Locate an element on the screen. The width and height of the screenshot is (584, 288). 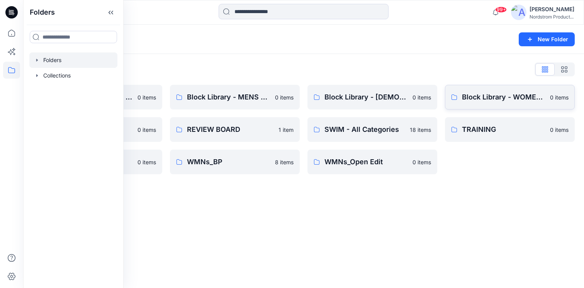
p: WMNs_Open Edit is located at coordinates (366, 162).